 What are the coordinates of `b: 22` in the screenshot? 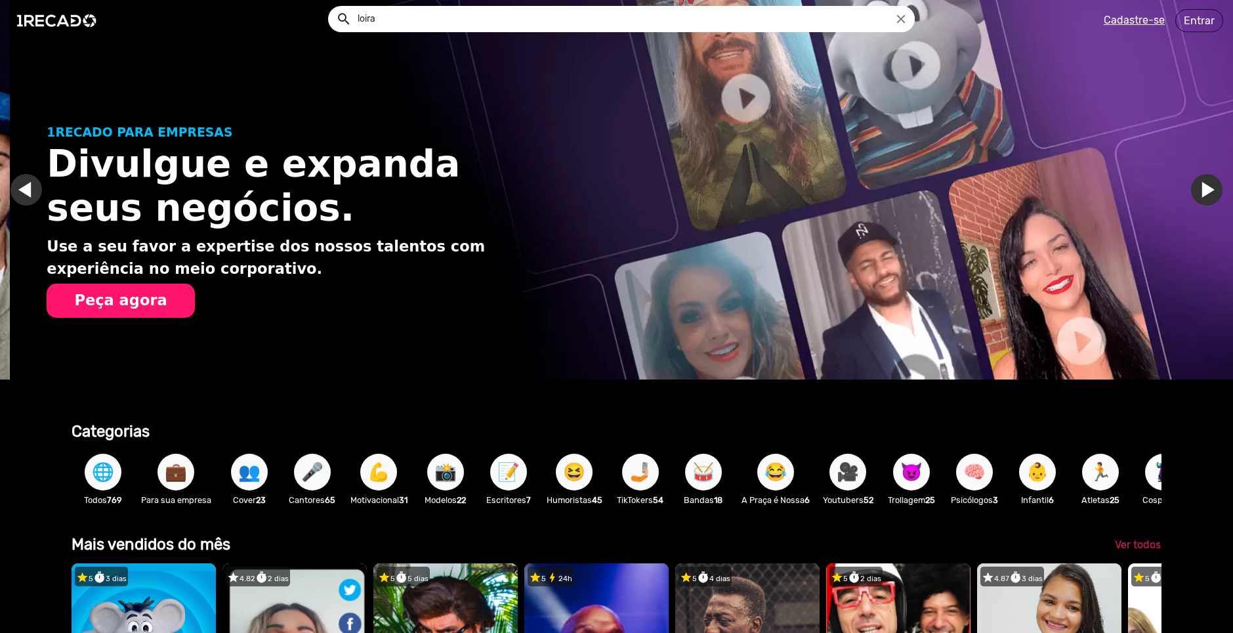 It's located at (461, 499).